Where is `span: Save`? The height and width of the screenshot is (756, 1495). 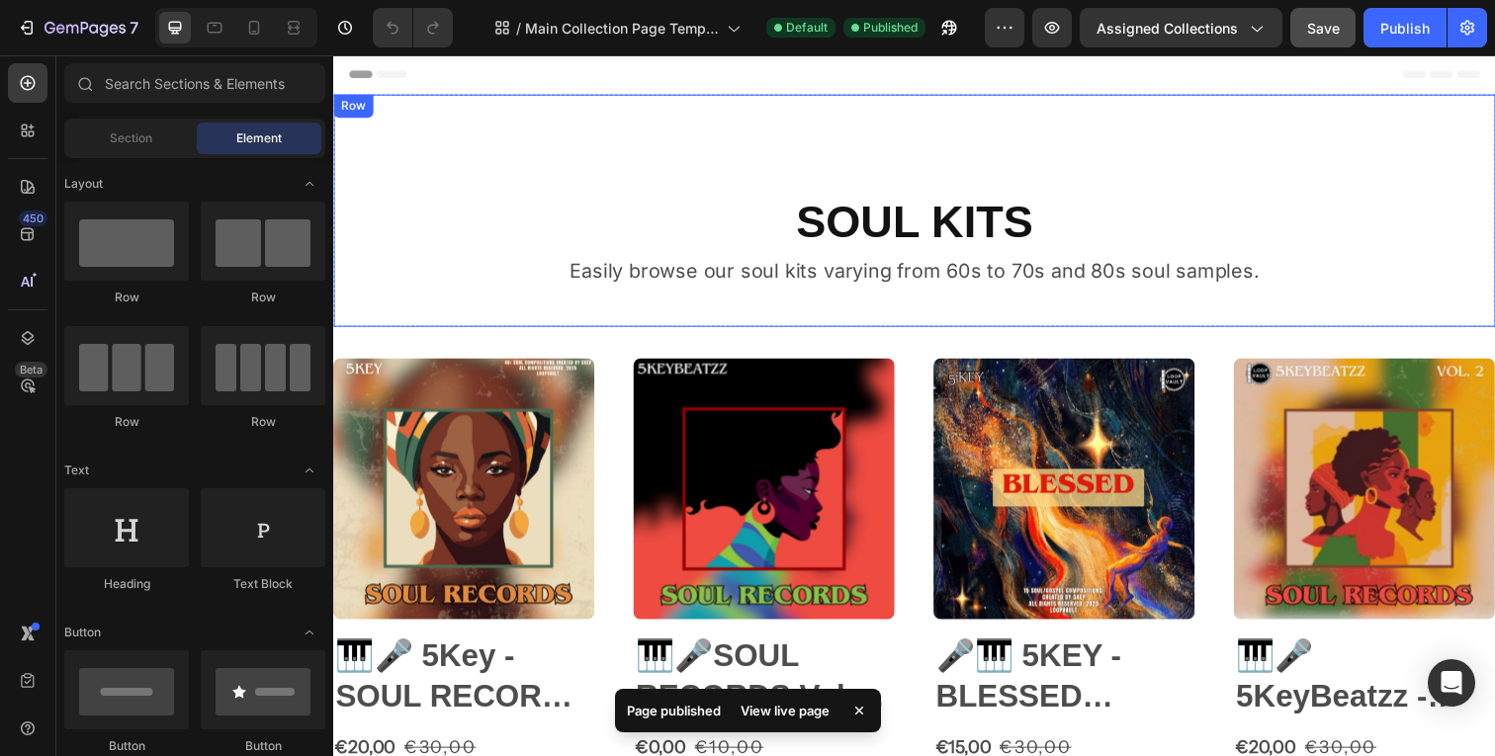
span: Save is located at coordinates (1323, 28).